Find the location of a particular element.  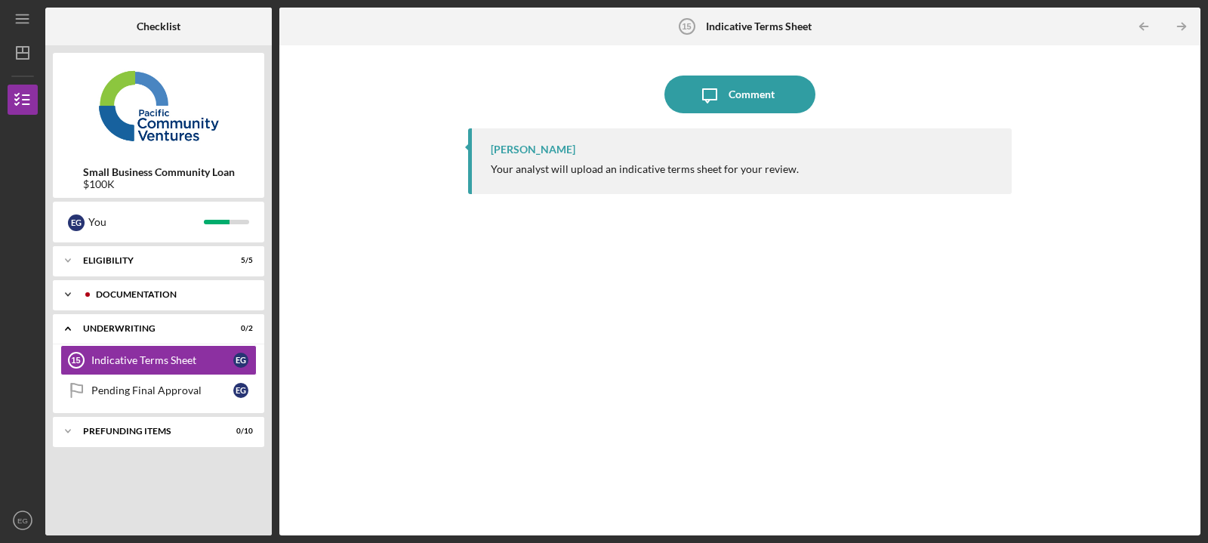

b: Small Business Community Loan is located at coordinates (159, 172).